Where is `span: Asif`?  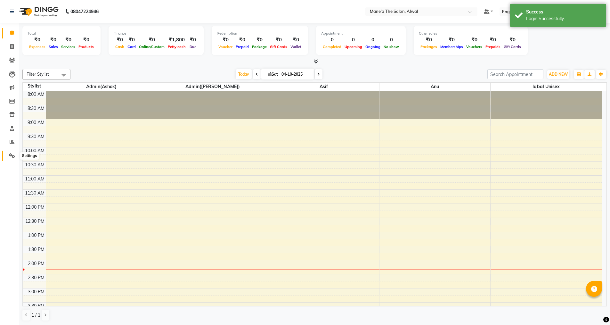 span: Asif is located at coordinates (324, 86).